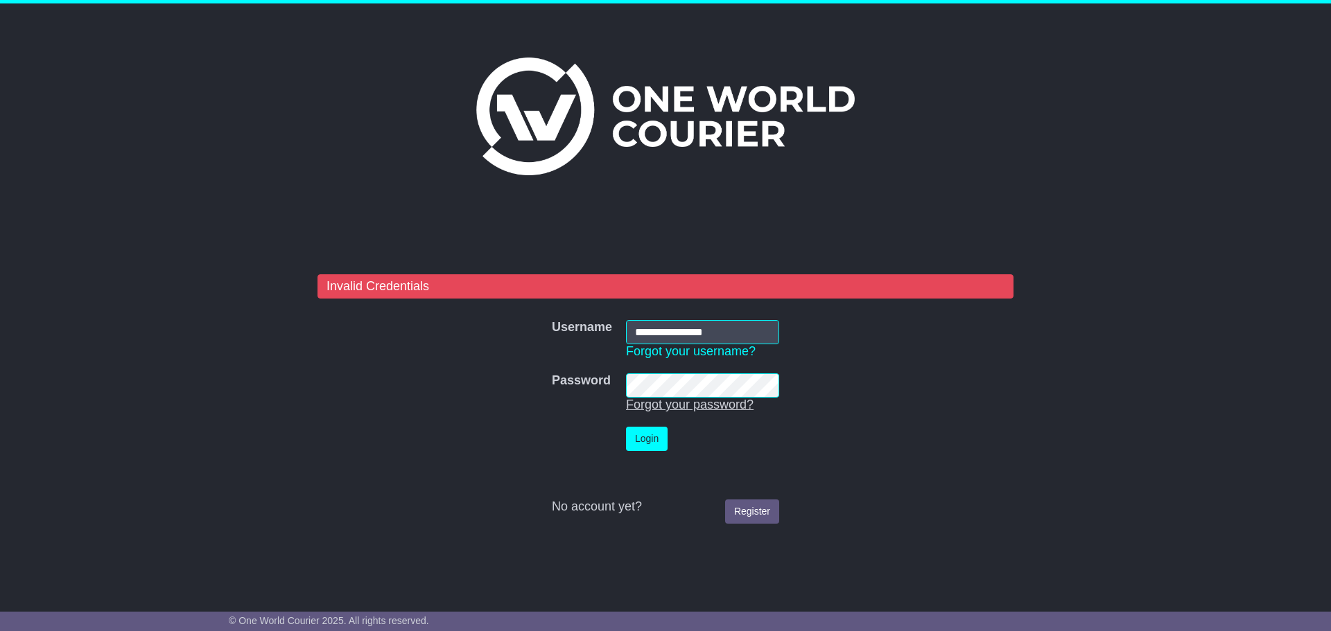 Image resolution: width=1331 pixels, height=631 pixels. I want to click on a: Register, so click(752, 511).